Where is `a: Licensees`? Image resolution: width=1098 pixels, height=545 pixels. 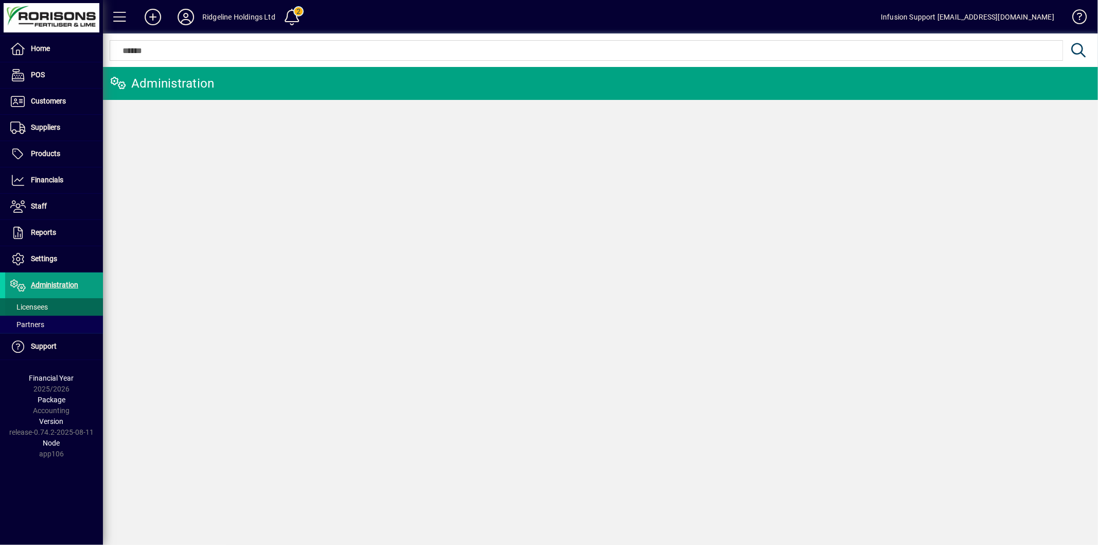 a: Licensees is located at coordinates (54, 307).